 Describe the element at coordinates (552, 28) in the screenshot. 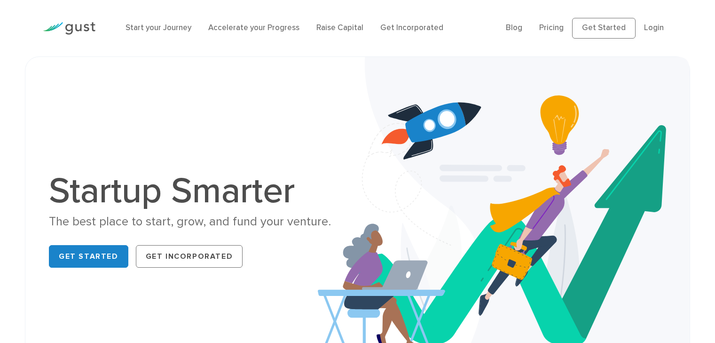

I see `a: Pricing` at that location.